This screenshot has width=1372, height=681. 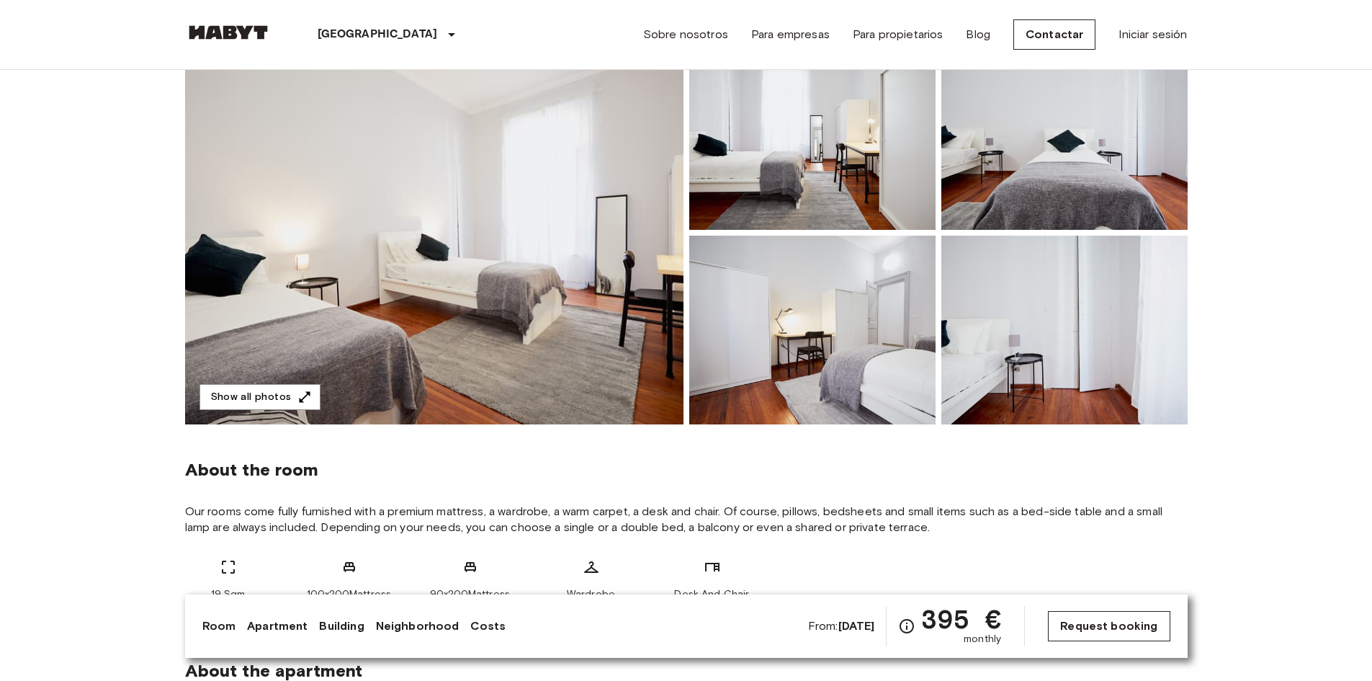 I want to click on a: Apartment, so click(x=277, y=626).